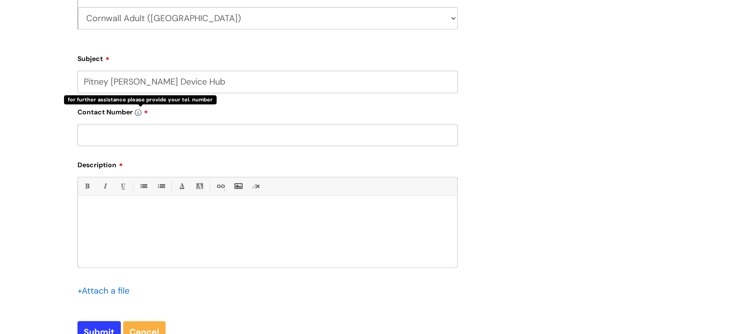  I want to click on a: 1. Ordered List (Ctrl-Shift-8), so click(161, 186).